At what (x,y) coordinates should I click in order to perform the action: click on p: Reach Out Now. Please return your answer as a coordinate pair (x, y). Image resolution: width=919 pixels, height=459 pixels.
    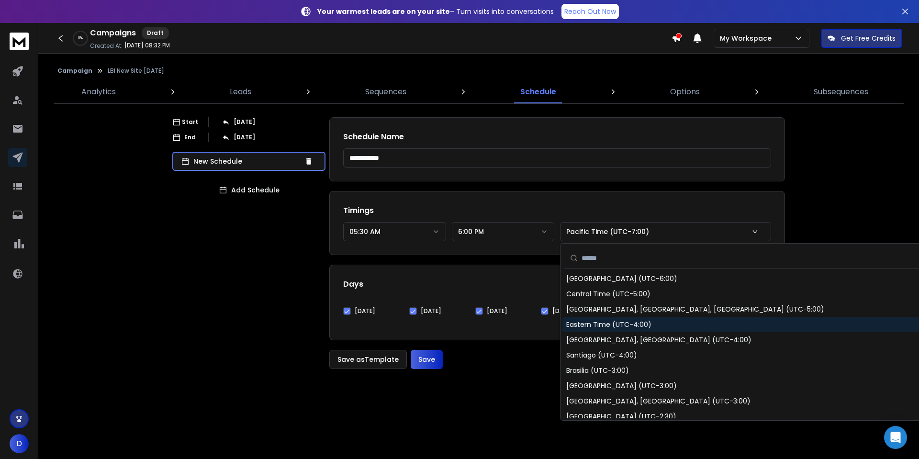
    Looking at the image, I should click on (590, 11).